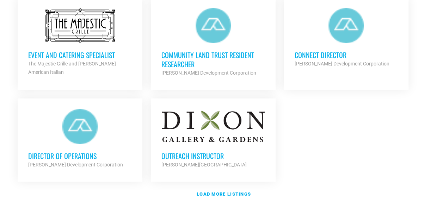 The image size is (443, 209). What do you see at coordinates (80, 156) in the screenshot?
I see `h3: Director of Operations` at bounding box center [80, 156].